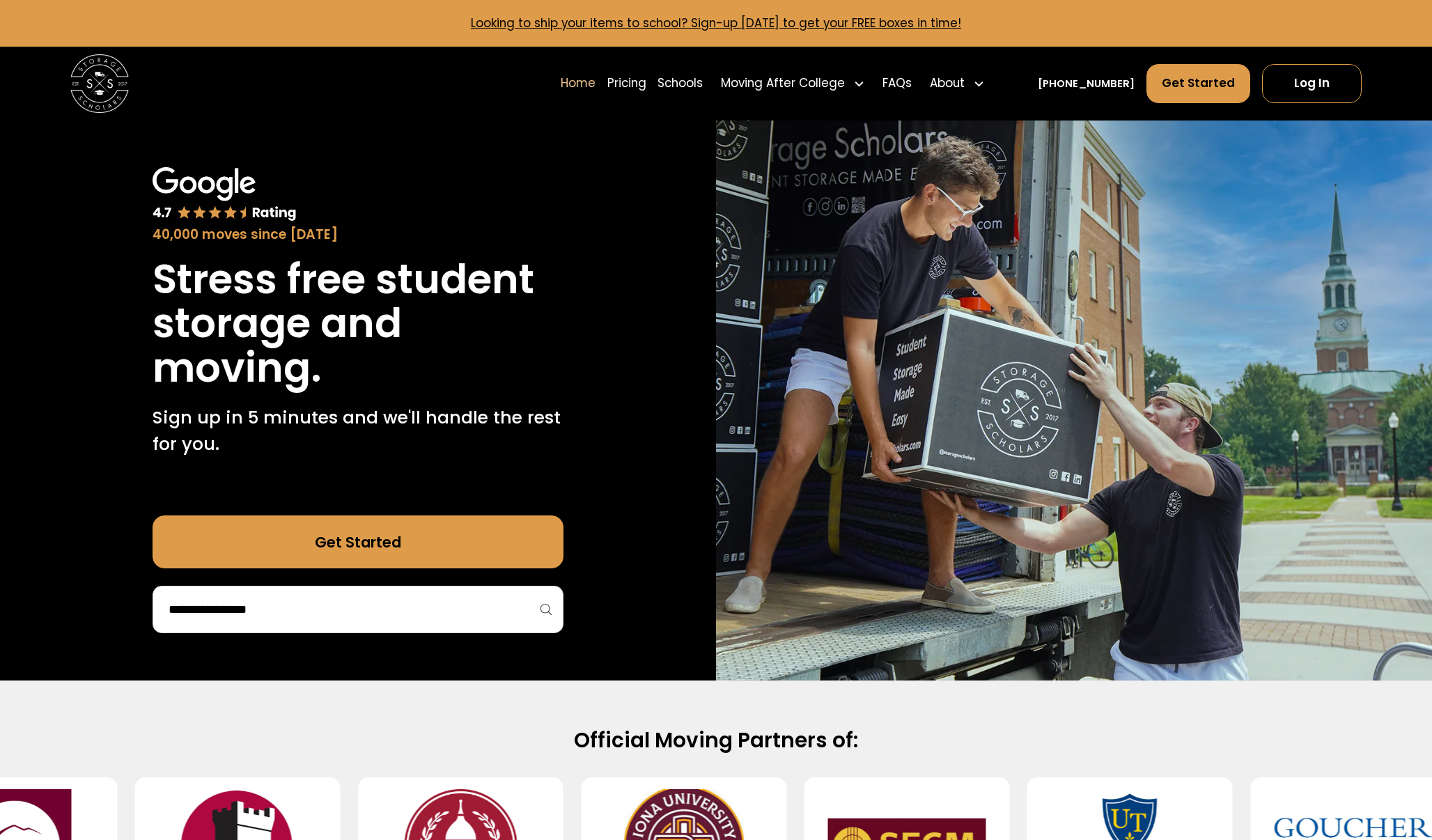  Describe the element at coordinates (578, 83) in the screenshot. I see `a: Home` at that location.